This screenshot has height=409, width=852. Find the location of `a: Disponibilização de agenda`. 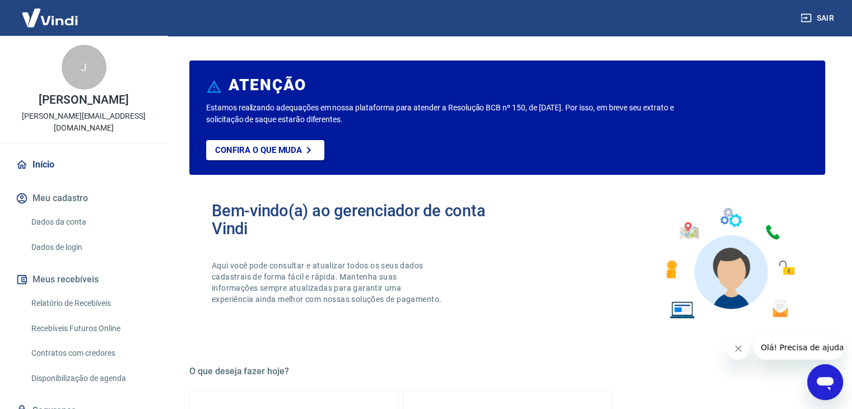

a: Disponibilização de agenda is located at coordinates (90, 378).